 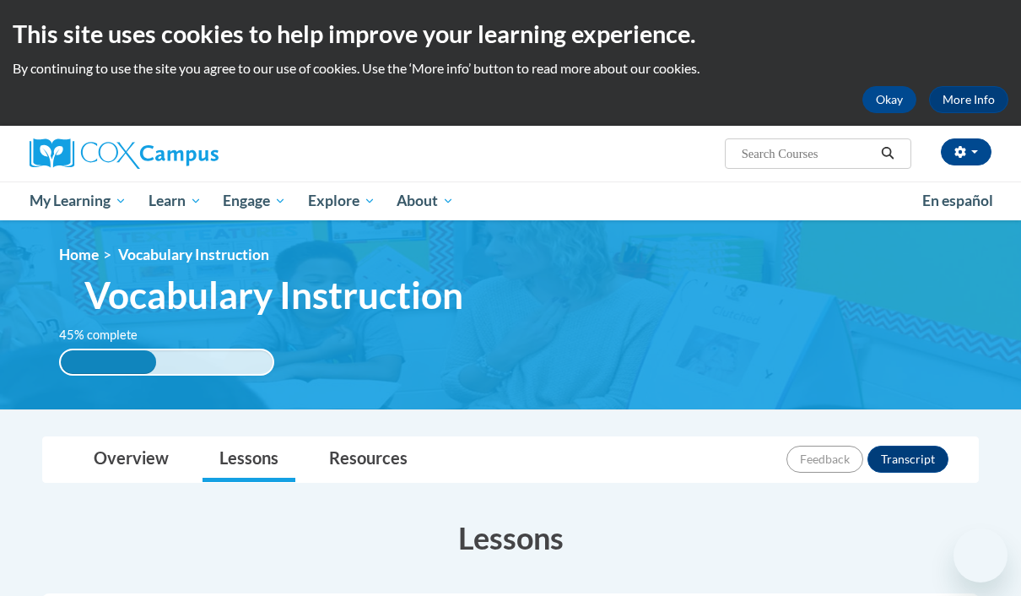 What do you see at coordinates (78, 201) in the screenshot?
I see `a: My Learning` at bounding box center [78, 201].